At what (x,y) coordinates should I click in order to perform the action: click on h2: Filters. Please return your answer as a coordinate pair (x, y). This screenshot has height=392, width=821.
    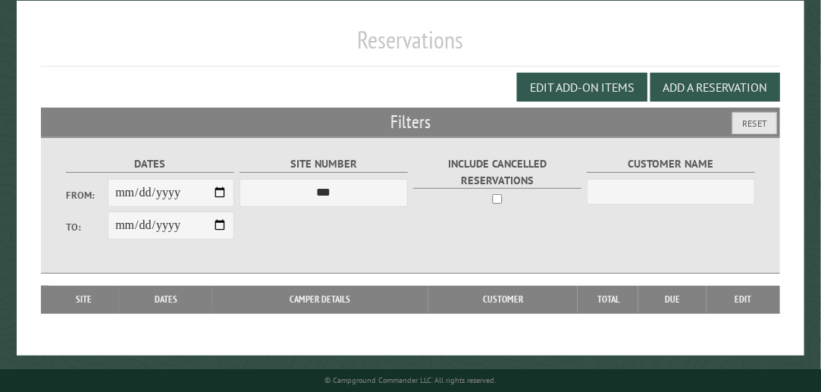
    Looking at the image, I should click on (410, 122).